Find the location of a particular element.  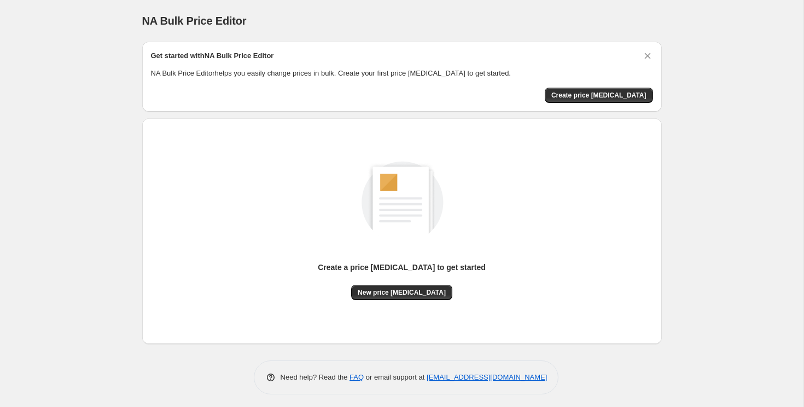

span: Need help? Read the is located at coordinates (315, 376).